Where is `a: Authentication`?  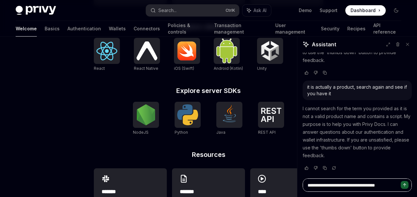 a: Authentication is located at coordinates (84, 29).